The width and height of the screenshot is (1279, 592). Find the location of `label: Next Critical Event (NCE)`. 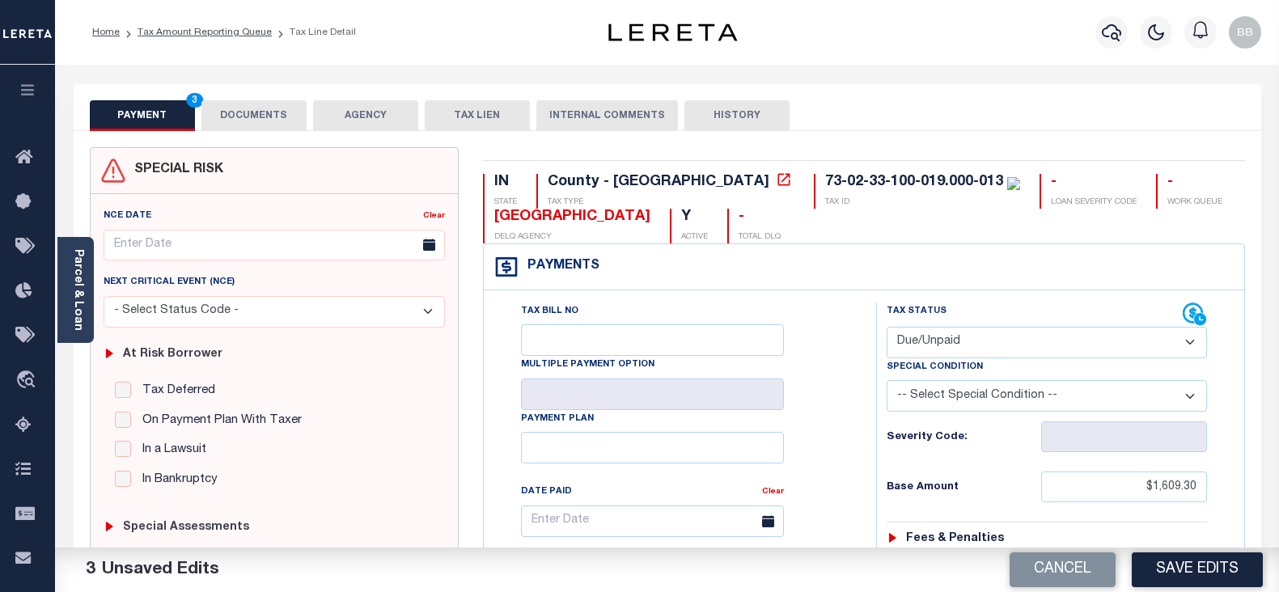

label: Next Critical Event (NCE) is located at coordinates (169, 282).